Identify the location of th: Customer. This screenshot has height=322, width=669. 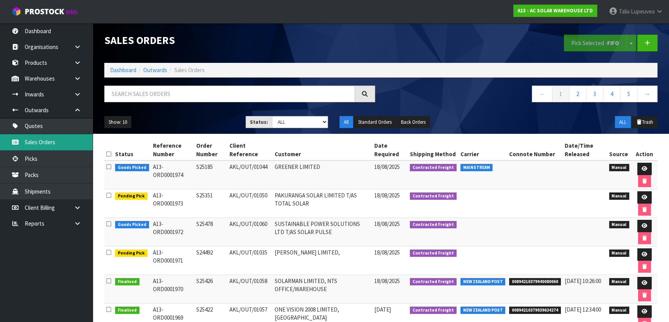
(322, 150).